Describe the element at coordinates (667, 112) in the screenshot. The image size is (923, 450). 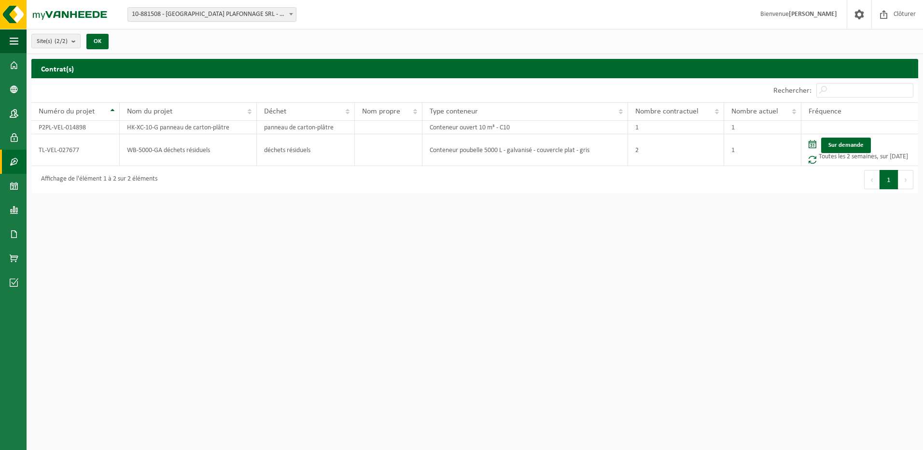
I see `span: Nombre contractuel` at that location.